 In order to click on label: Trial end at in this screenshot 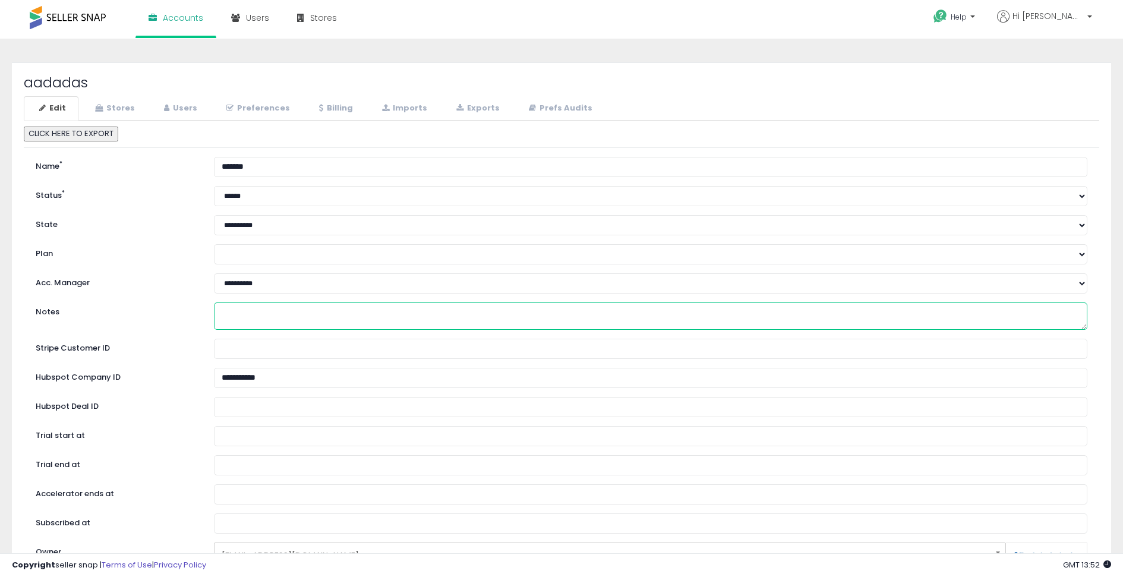, I will do `click(116, 463)`.